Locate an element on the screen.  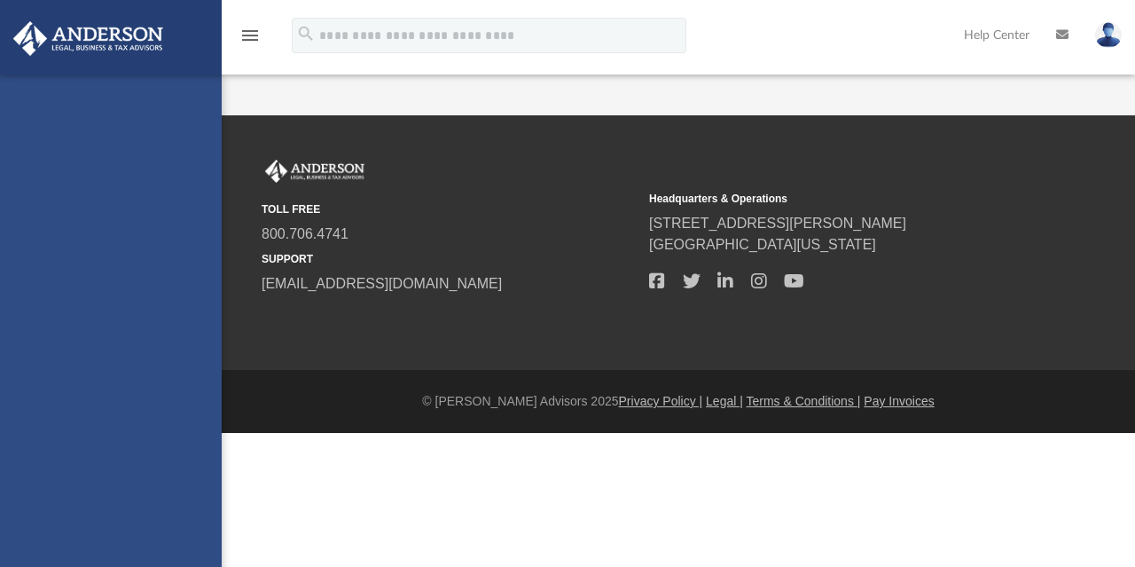
img: User Pic is located at coordinates (1108, 35).